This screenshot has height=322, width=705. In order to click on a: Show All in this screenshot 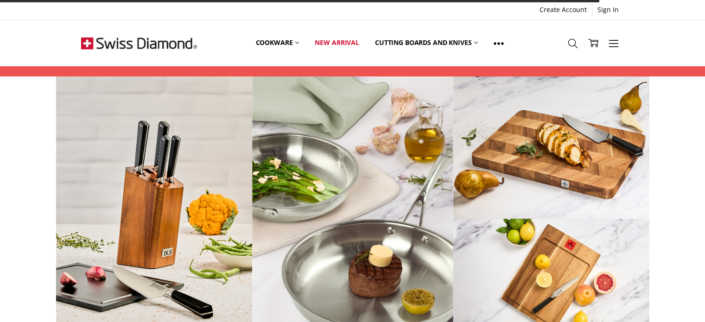, I will do `click(499, 43)`.